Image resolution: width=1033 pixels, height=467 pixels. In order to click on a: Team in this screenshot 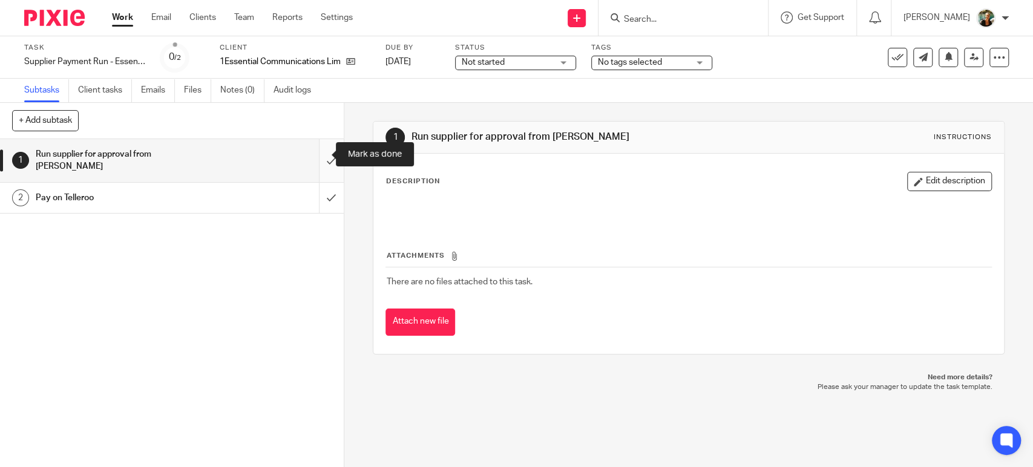, I will do `click(244, 18)`.